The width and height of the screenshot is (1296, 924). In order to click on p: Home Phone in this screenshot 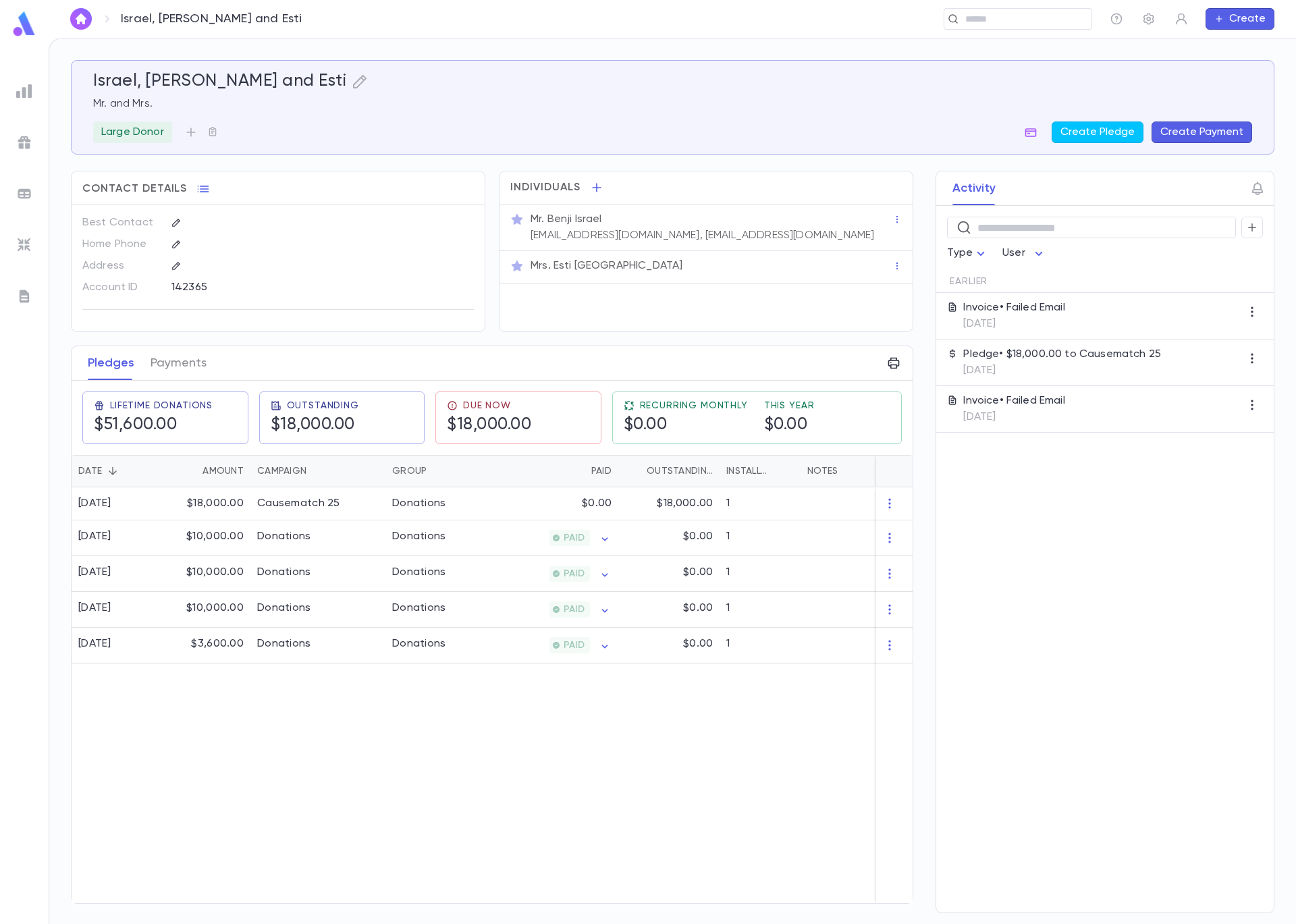, I will do `click(121, 244)`.